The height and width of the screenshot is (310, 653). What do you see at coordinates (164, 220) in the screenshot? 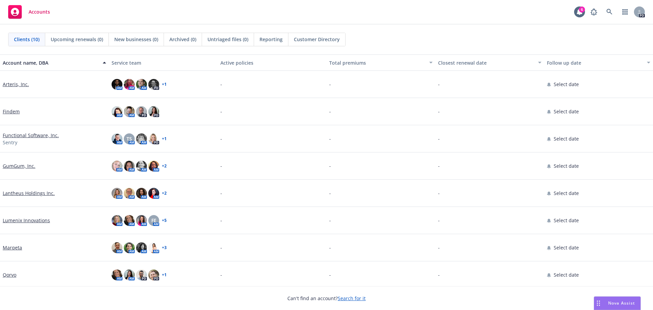
I see `a: + 5` at bounding box center [164, 220].